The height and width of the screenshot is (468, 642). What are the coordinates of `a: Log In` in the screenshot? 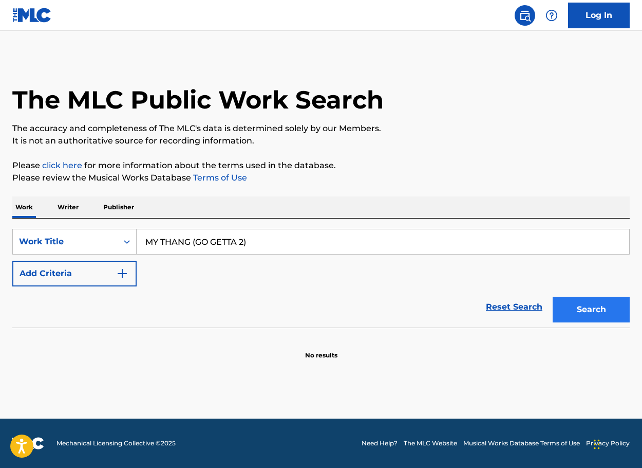 It's located at (599, 15).